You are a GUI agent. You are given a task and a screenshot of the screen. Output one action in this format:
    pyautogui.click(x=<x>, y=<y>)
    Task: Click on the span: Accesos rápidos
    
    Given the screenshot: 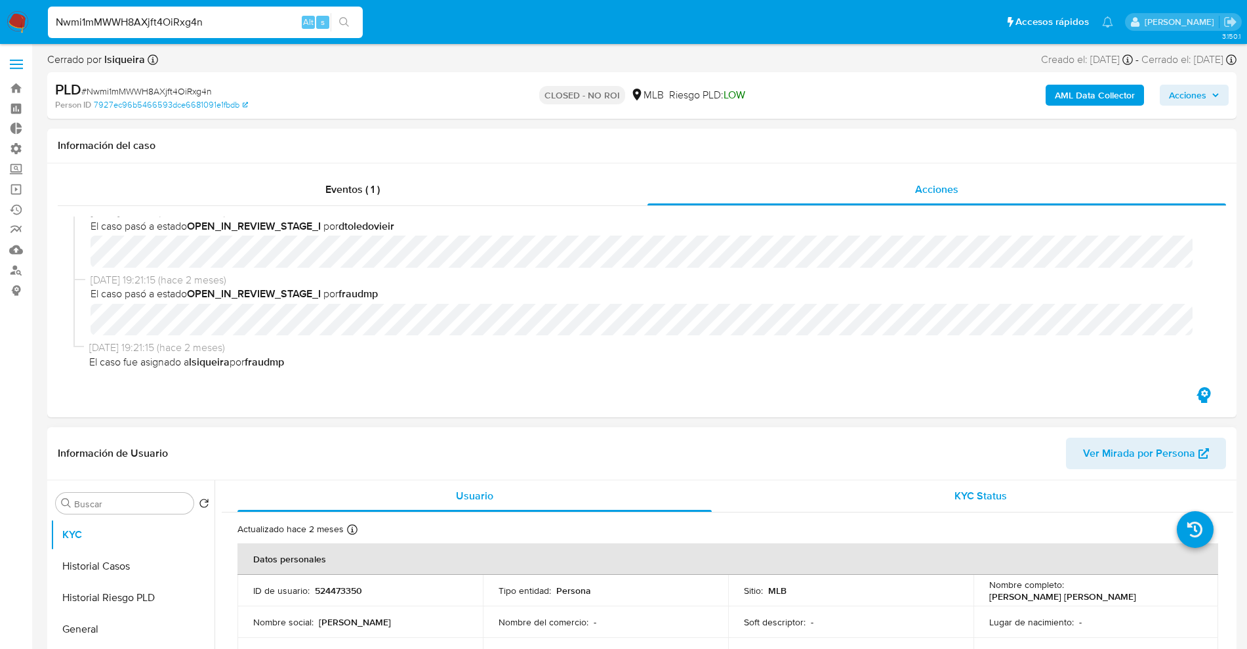 What is the action you would take?
    pyautogui.click(x=1052, y=22)
    